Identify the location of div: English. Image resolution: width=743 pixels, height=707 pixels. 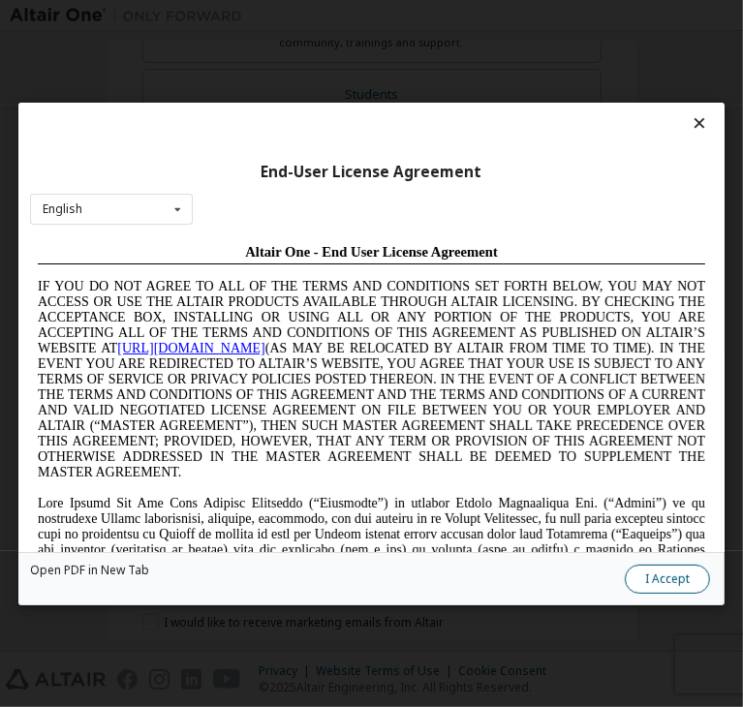
(62, 209).